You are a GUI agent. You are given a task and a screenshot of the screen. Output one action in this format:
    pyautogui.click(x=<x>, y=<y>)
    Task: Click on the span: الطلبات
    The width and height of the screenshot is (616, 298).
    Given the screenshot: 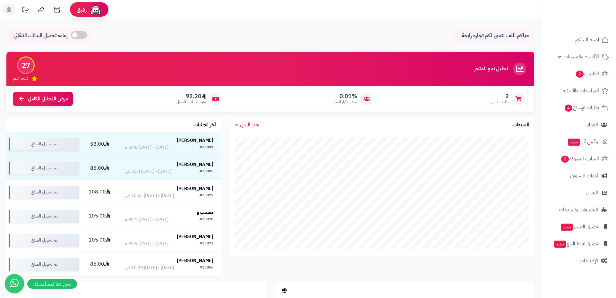 What is the action you would take?
    pyautogui.click(x=587, y=74)
    